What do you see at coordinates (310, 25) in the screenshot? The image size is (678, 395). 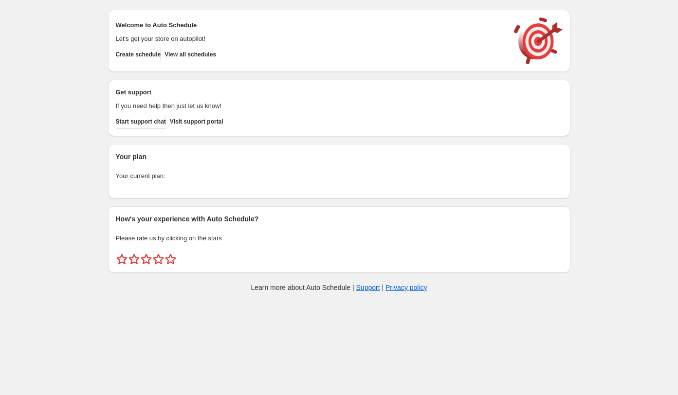 I see `h2: Welcome to Auto Schedule` at bounding box center [310, 25].